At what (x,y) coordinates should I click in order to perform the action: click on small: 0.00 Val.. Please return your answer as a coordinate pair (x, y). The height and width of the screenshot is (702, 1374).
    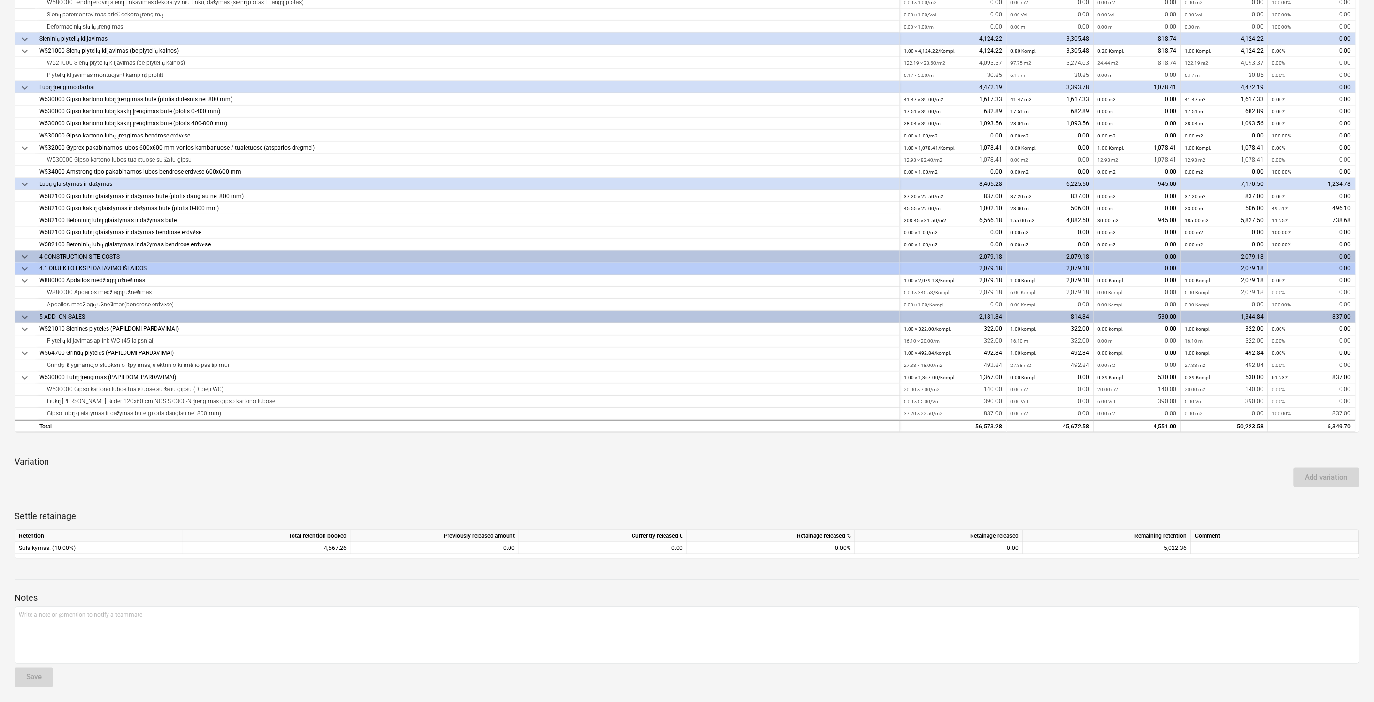
    Looking at the image, I should click on (1107, 15).